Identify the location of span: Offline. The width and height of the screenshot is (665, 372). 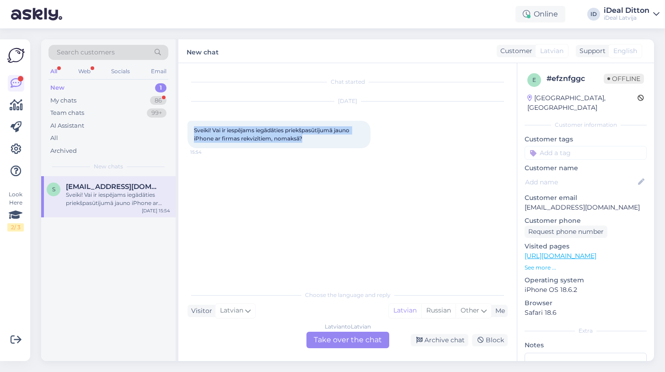
(624, 79).